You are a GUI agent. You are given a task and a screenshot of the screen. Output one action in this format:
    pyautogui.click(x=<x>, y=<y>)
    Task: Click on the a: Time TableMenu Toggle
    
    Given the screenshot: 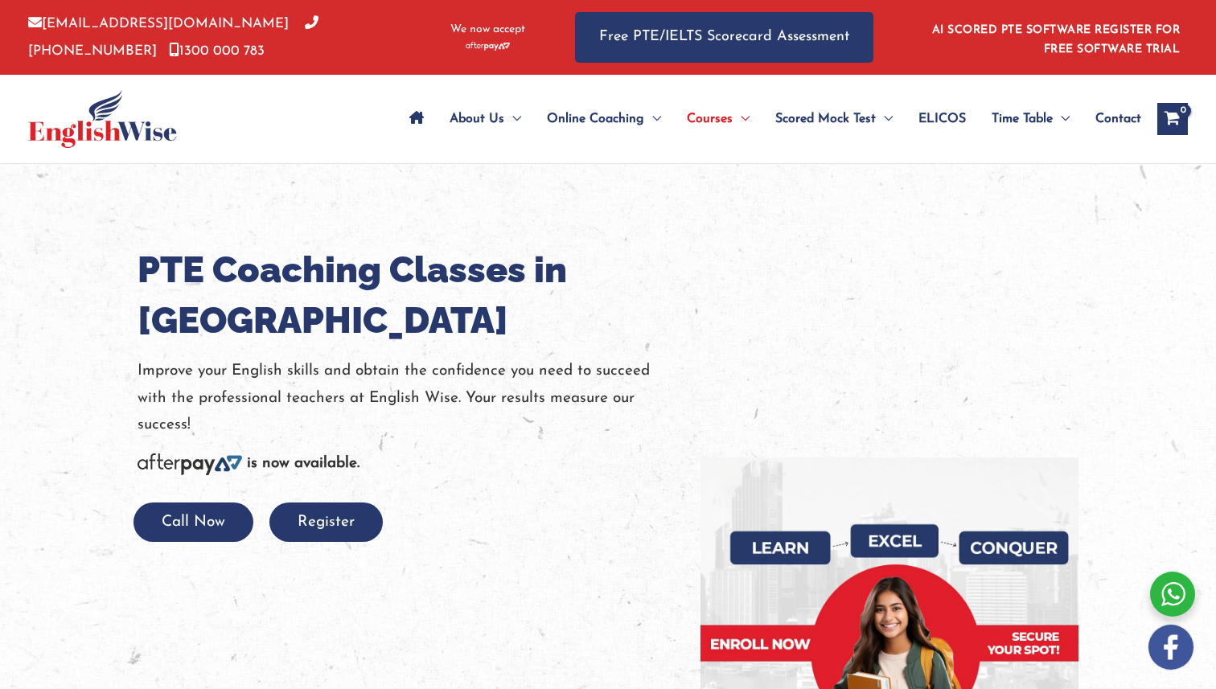 What is the action you would take?
    pyautogui.click(x=1030, y=119)
    